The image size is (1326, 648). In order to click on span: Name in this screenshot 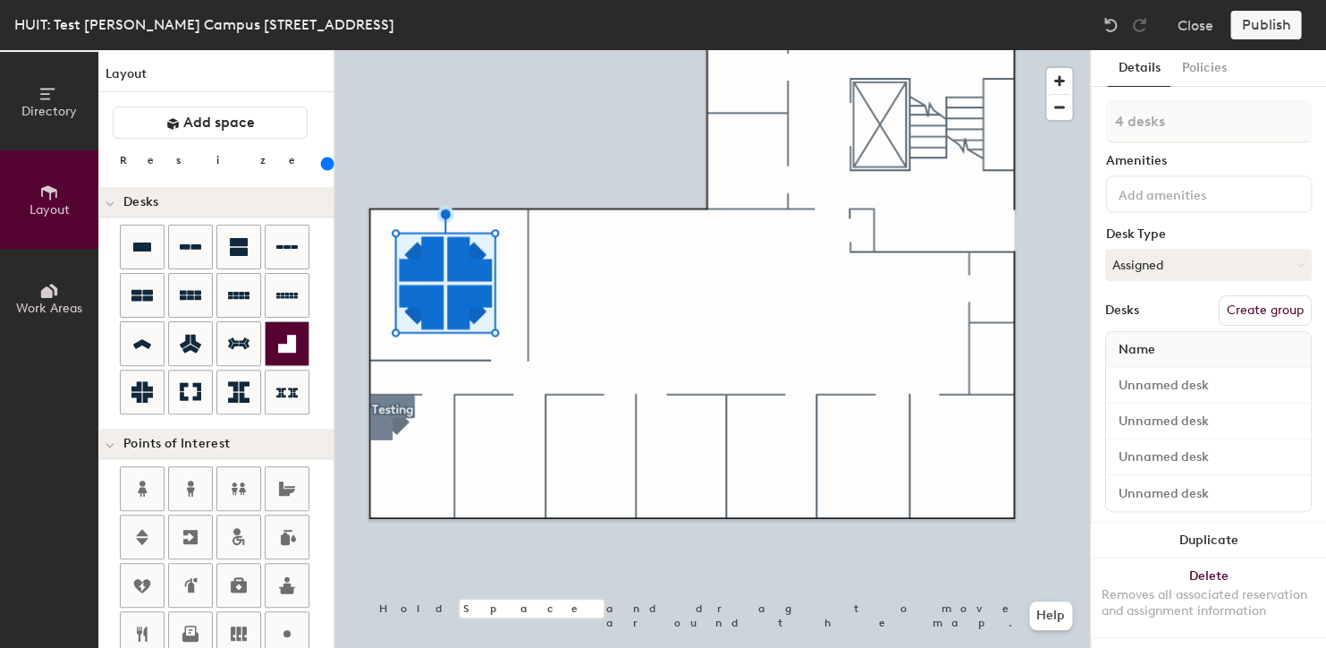, I will do `click(1137, 350)`.